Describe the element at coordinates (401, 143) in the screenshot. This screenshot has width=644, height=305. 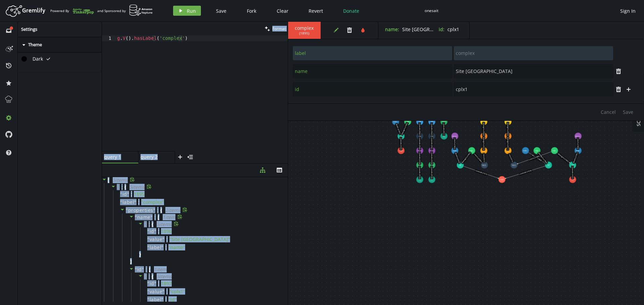
I see `text: LocatedIn (1926)` at that location.